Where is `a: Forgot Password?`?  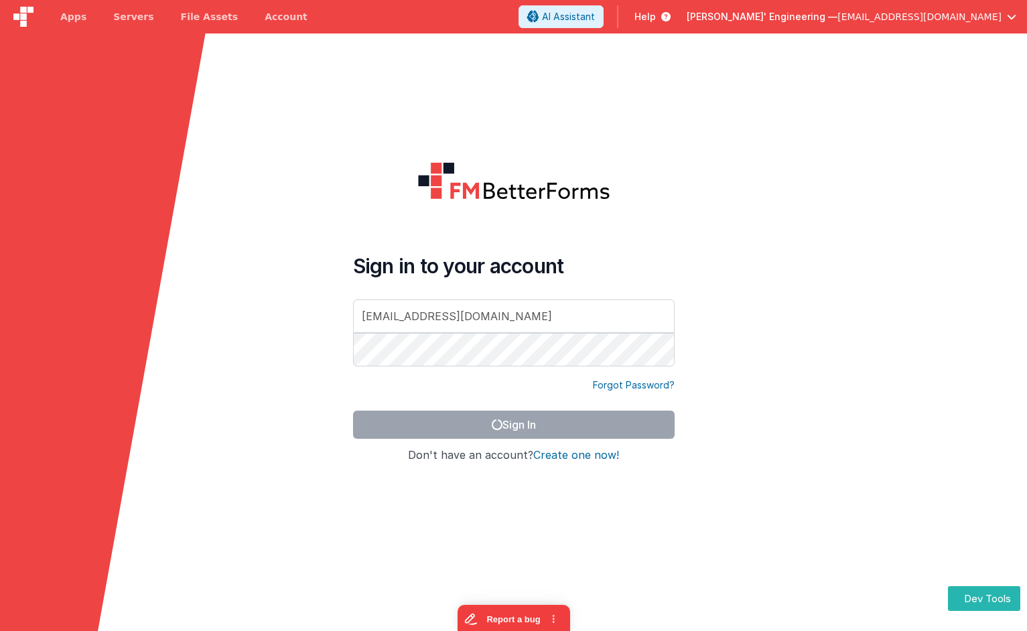
a: Forgot Password? is located at coordinates (633, 385).